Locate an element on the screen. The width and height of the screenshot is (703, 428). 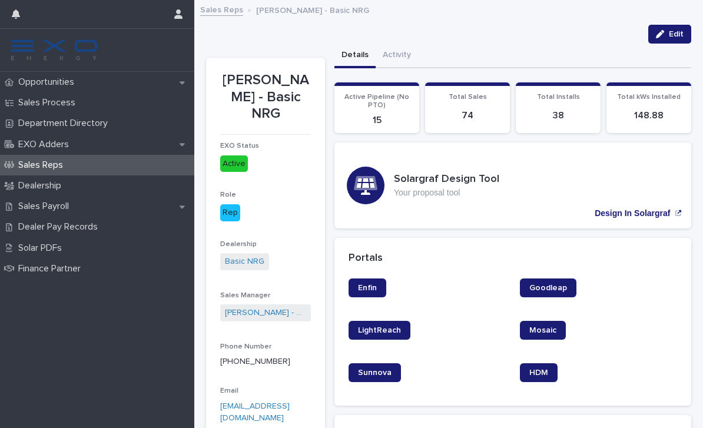
p: Department Directory is located at coordinates (65, 123).